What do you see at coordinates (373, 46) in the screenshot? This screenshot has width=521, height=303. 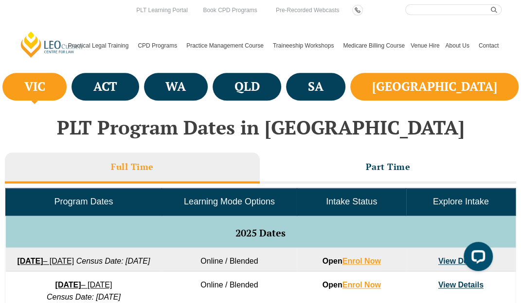 I see `a: Medicare Billing Course` at bounding box center [373, 46].